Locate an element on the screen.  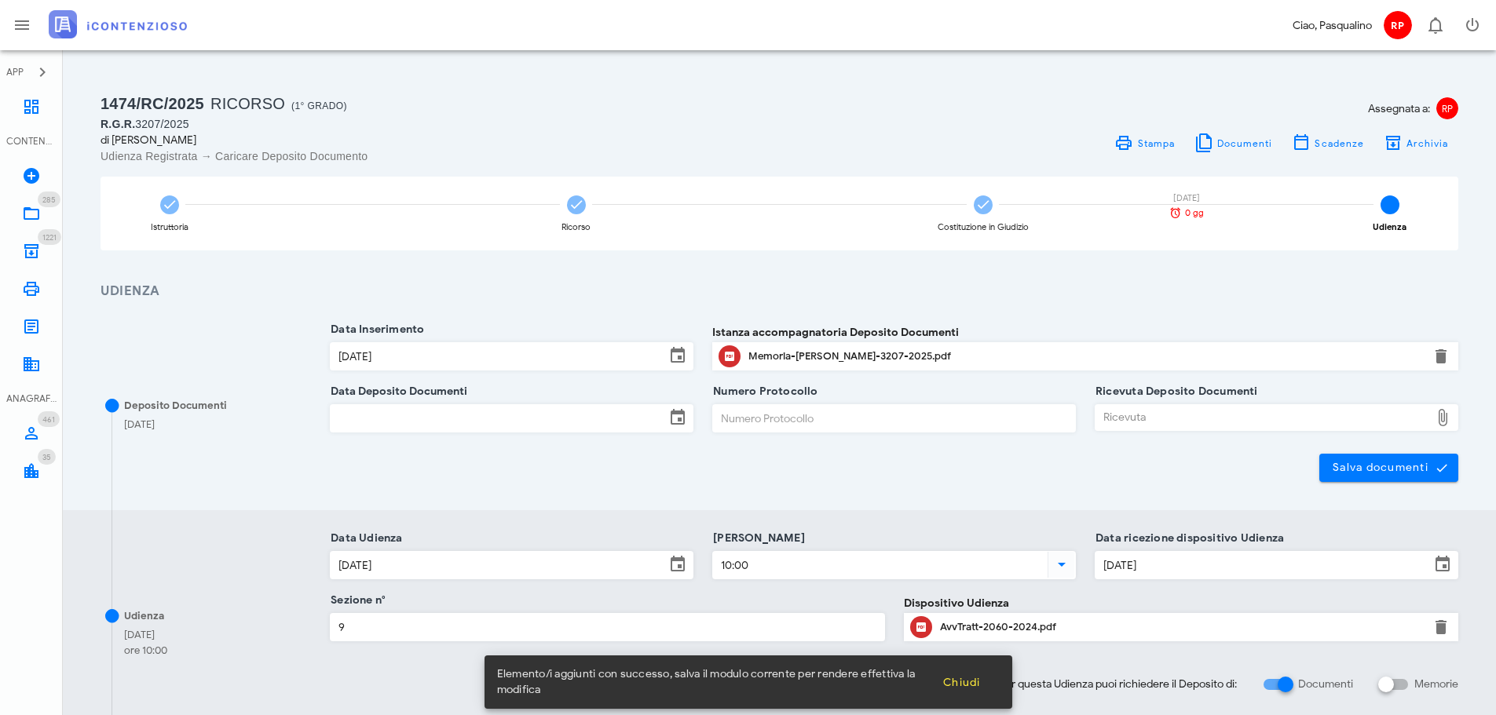
span: Stampa is located at coordinates (1155, 143).